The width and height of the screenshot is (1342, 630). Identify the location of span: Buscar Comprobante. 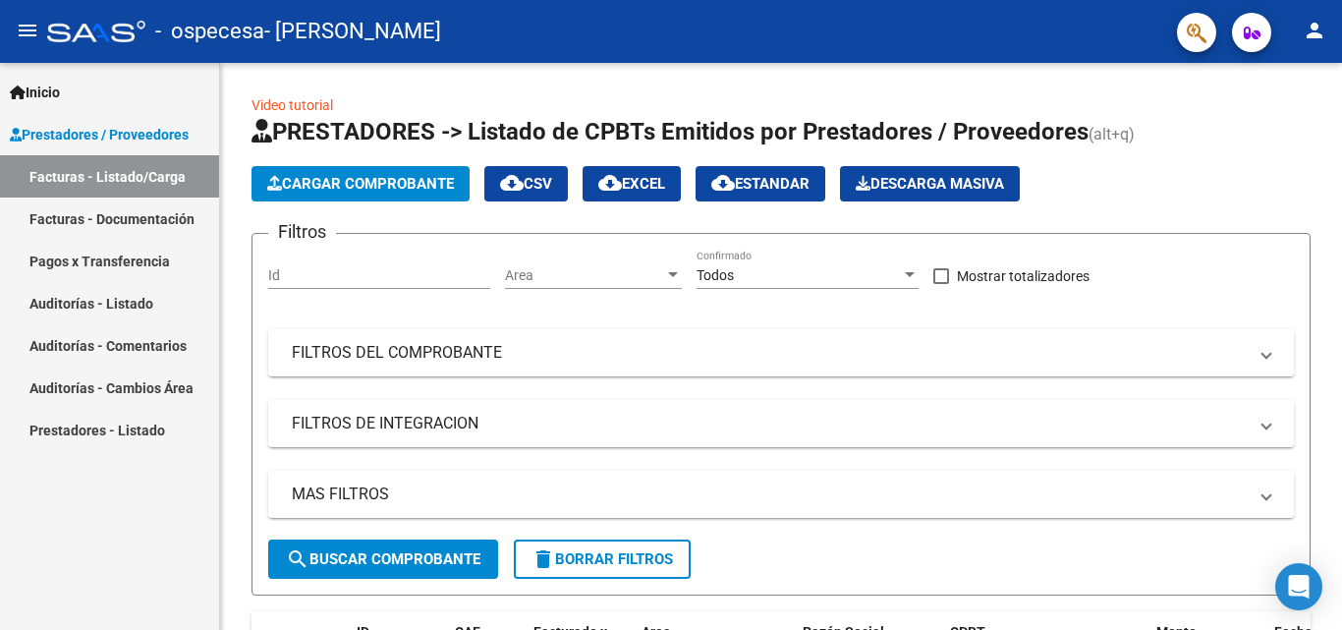
(383, 559).